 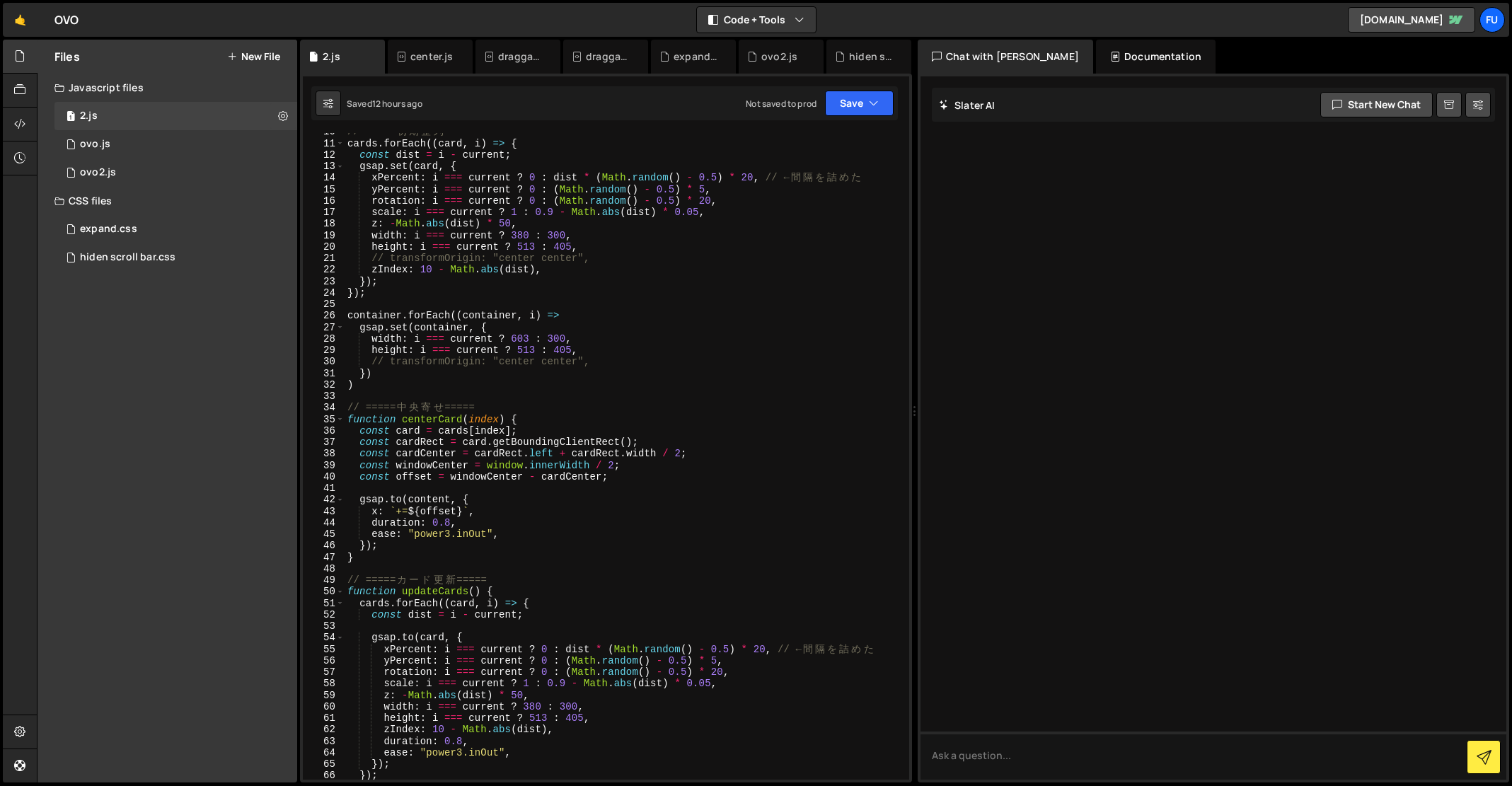 I want to click on div: draggable using Observer.css, so click(x=608, y=57).